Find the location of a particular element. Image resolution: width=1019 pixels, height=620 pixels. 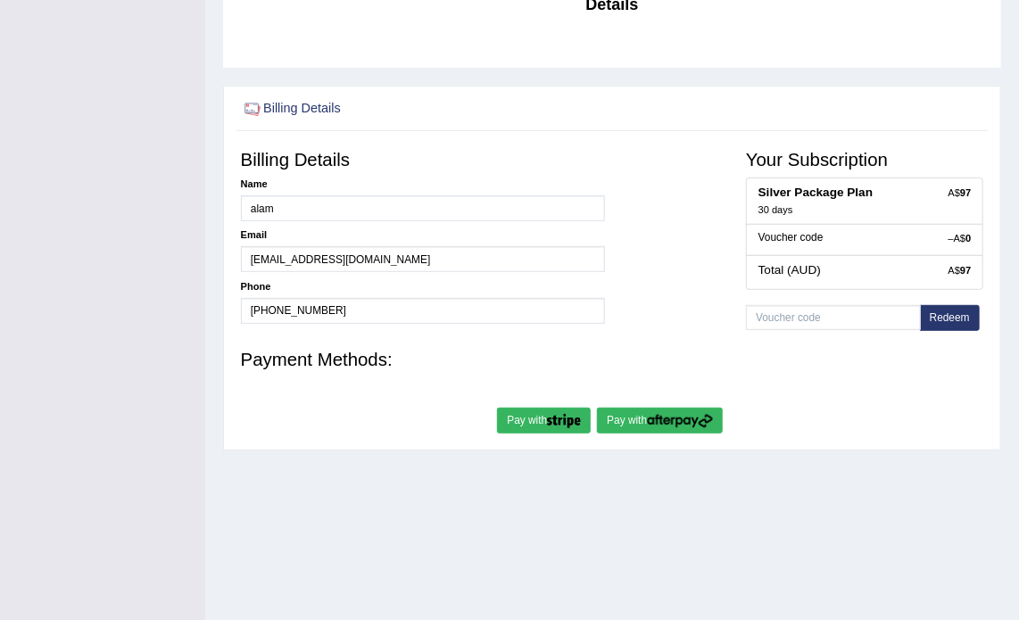

h2: Billing Details is located at coordinates (471, 110).